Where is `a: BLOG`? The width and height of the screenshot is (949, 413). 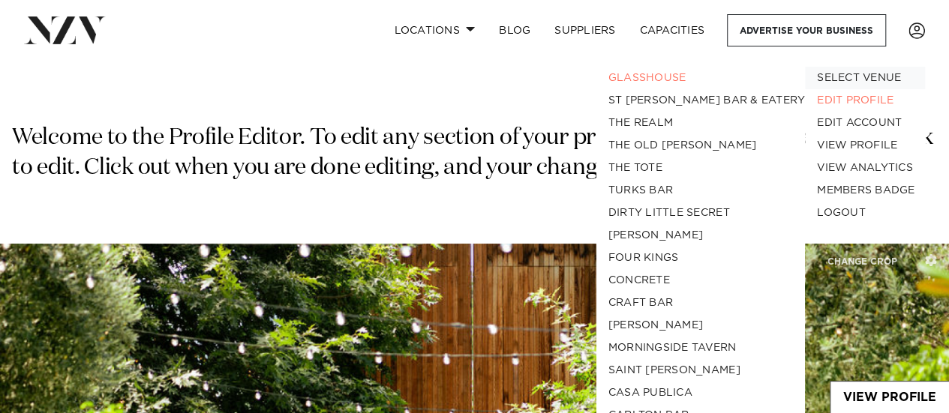
a: BLOG is located at coordinates (515, 30).